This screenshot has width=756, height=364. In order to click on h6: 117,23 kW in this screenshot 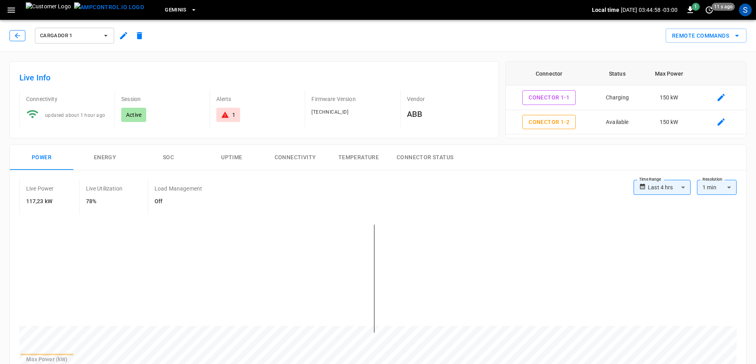, I will do `click(40, 202)`.